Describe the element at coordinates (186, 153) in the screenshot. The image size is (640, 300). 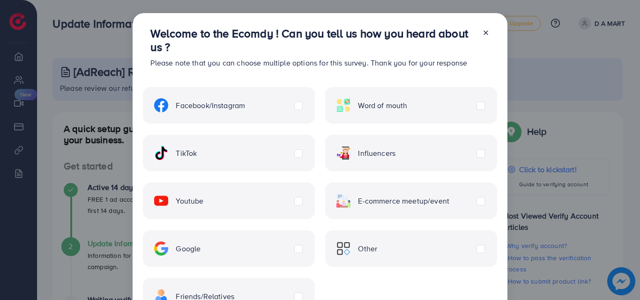
I see `span: TikTok` at that location.